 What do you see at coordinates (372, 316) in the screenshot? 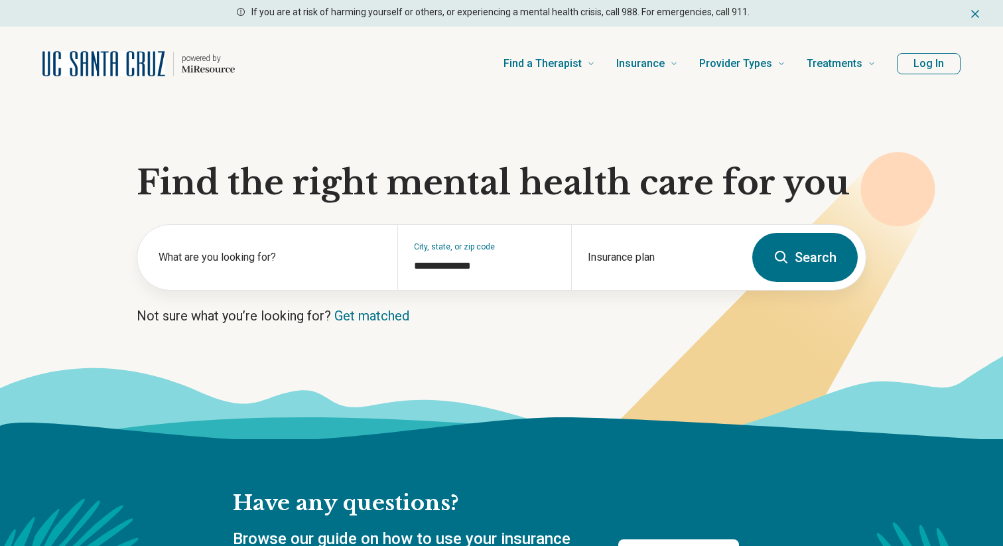
I see `a: Get matched` at bounding box center [372, 316].